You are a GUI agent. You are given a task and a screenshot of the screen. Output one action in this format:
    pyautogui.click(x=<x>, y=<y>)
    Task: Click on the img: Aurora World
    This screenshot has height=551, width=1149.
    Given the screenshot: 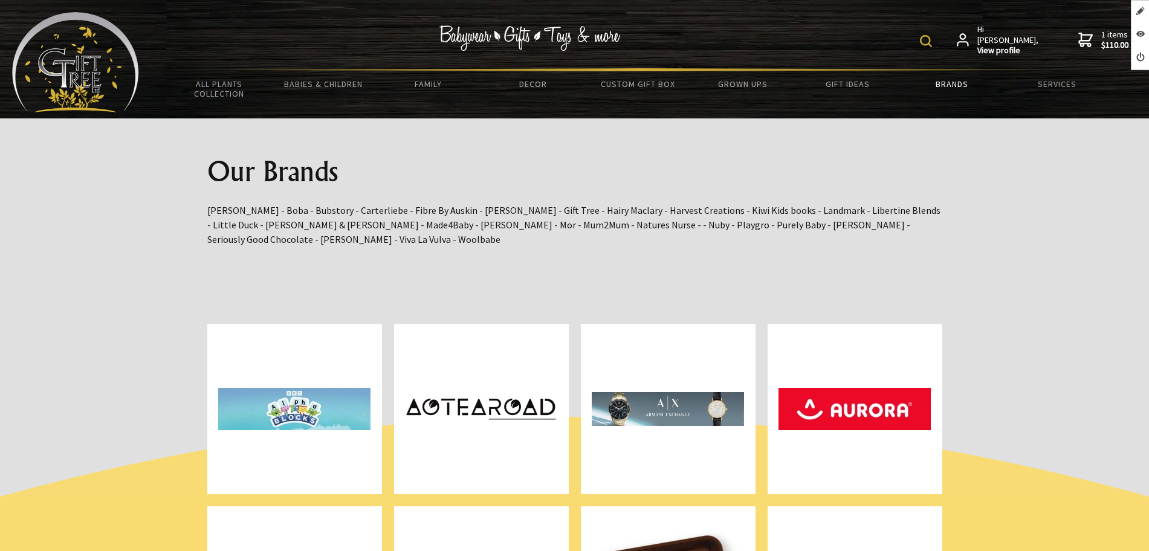 What is the action you would take?
    pyautogui.click(x=855, y=409)
    